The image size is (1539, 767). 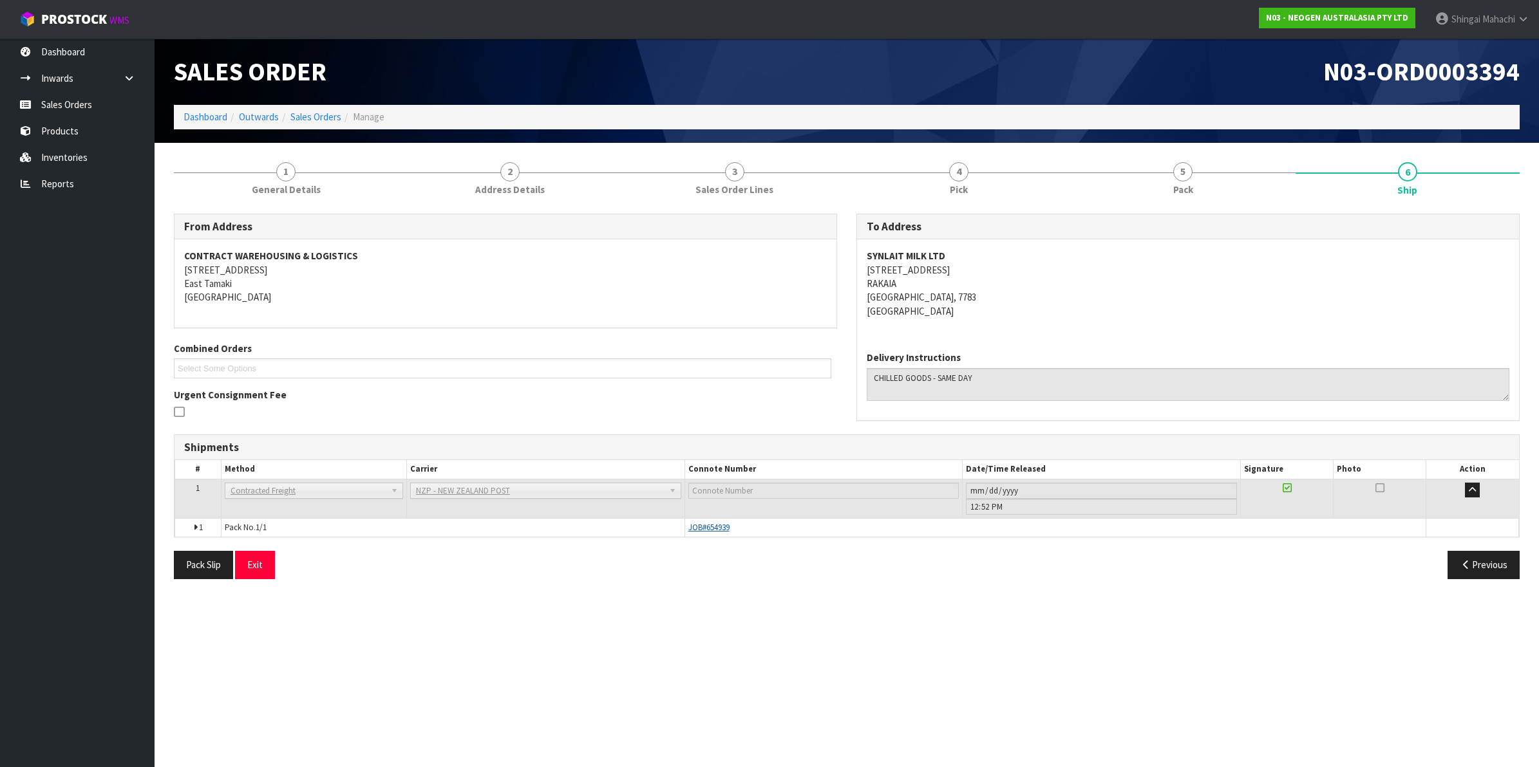 What do you see at coordinates (453, 527) in the screenshot?
I see `td: Pack No.` at bounding box center [453, 527].